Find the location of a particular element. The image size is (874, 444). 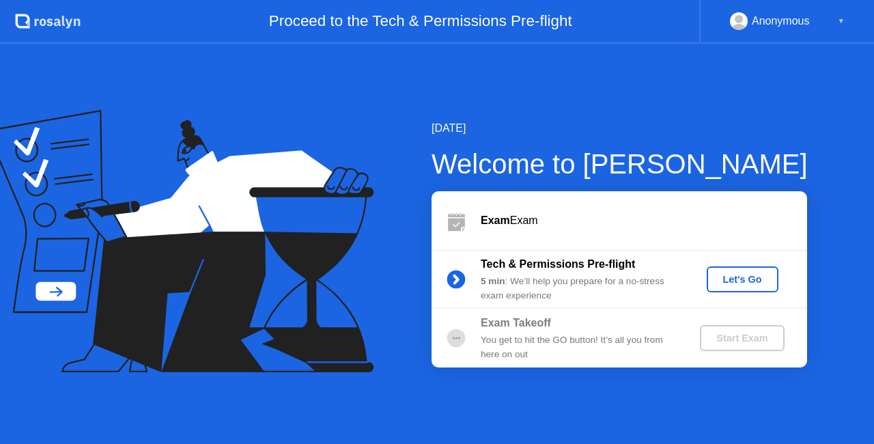

div: Exam is located at coordinates (644, 221).